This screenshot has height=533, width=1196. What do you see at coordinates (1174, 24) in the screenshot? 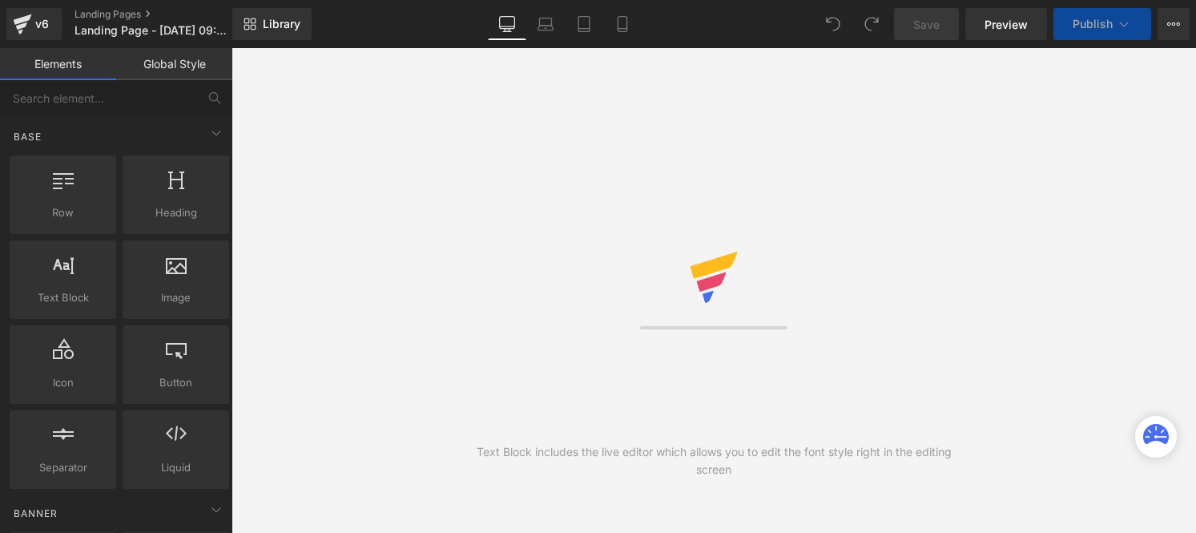
I see `button: More` at bounding box center [1174, 24].